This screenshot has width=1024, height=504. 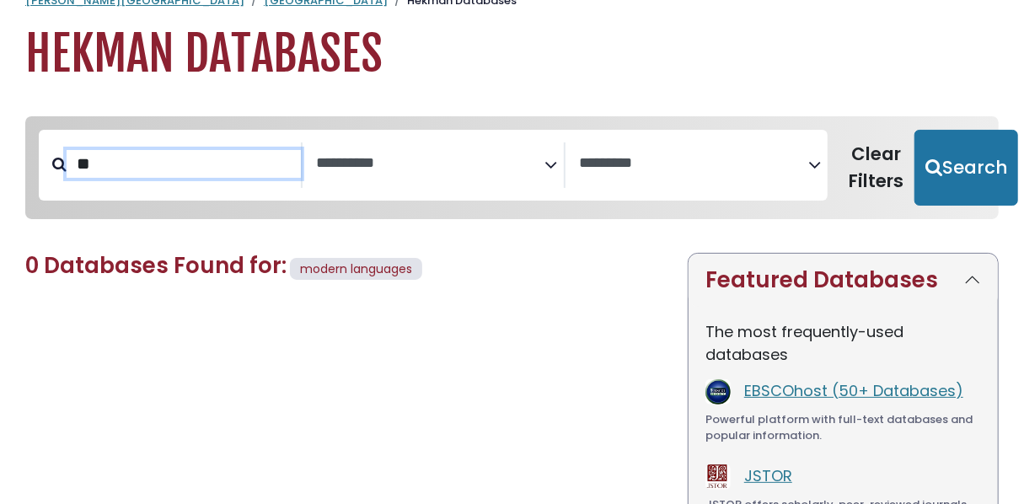 What do you see at coordinates (184, 164) in the screenshot?
I see `input: Search database by title or keyword` at bounding box center [184, 164].